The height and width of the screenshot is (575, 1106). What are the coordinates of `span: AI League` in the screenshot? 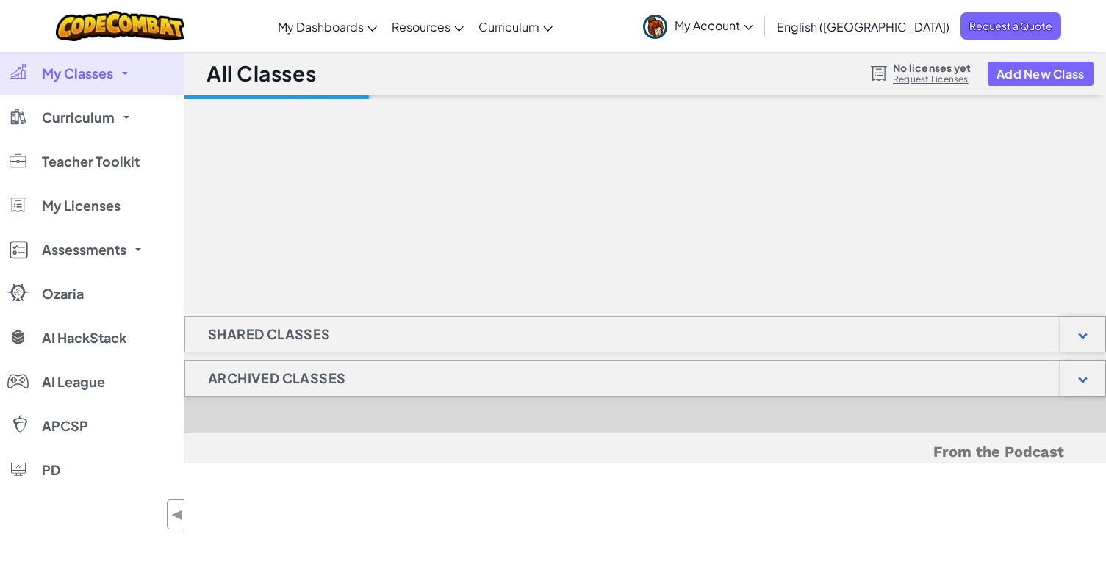 It's located at (73, 382).